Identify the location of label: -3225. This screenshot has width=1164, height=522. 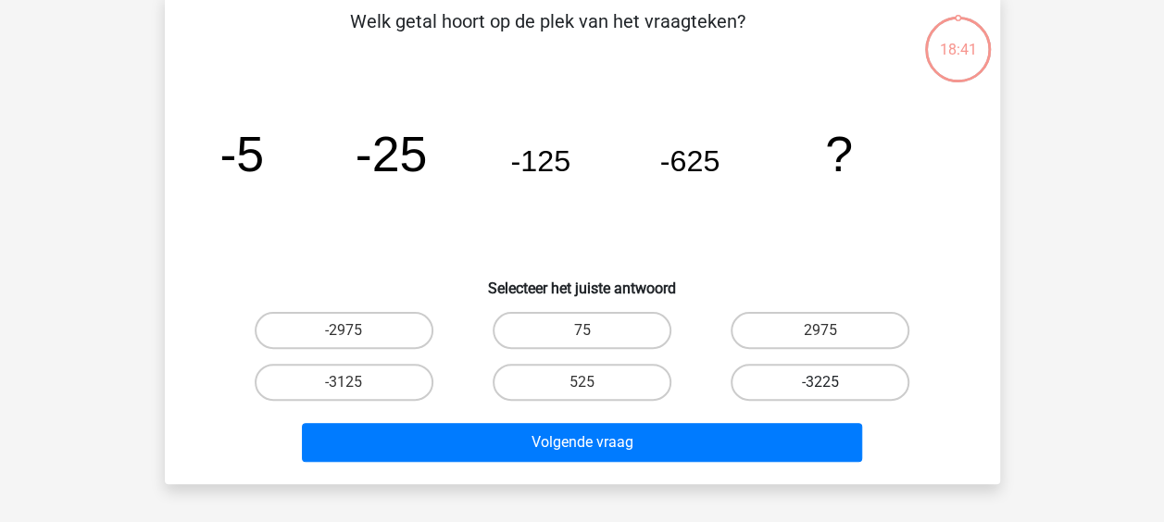
(819, 382).